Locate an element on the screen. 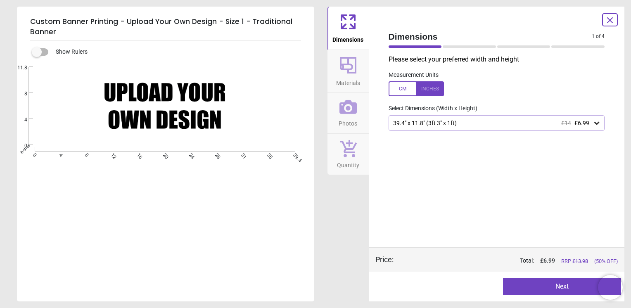 The image size is (631, 308). div: Total: is located at coordinates (512, 261).